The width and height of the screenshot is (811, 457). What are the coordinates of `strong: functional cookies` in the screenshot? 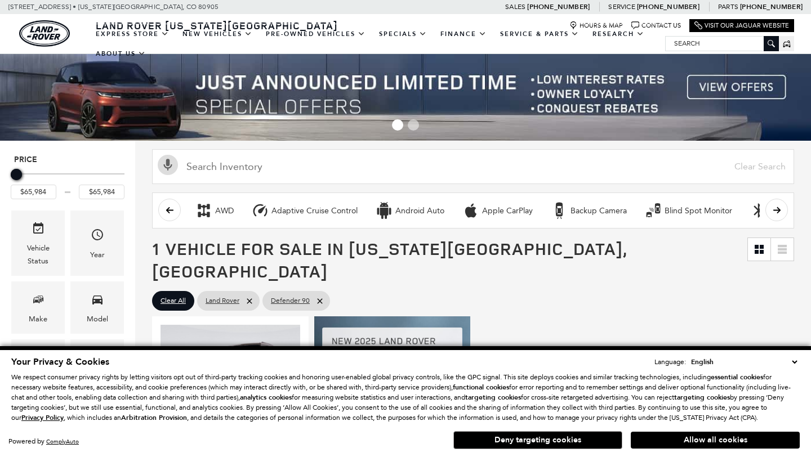 It's located at (481, 387).